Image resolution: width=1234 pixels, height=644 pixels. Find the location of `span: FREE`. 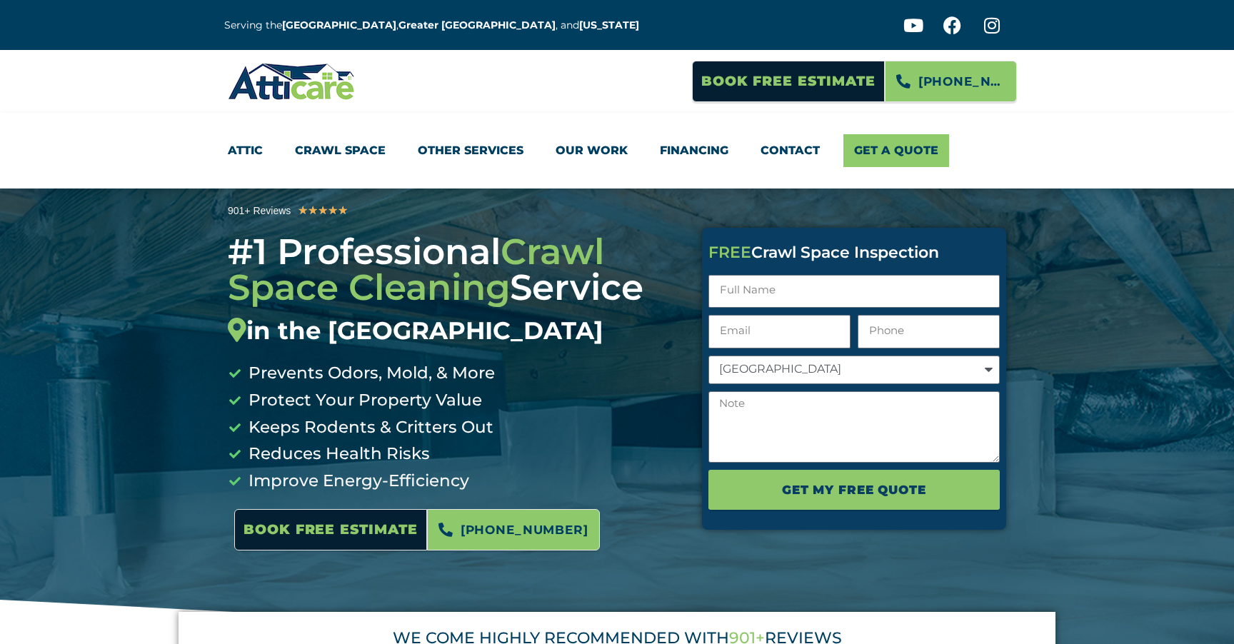

span: FREE is located at coordinates (730, 252).